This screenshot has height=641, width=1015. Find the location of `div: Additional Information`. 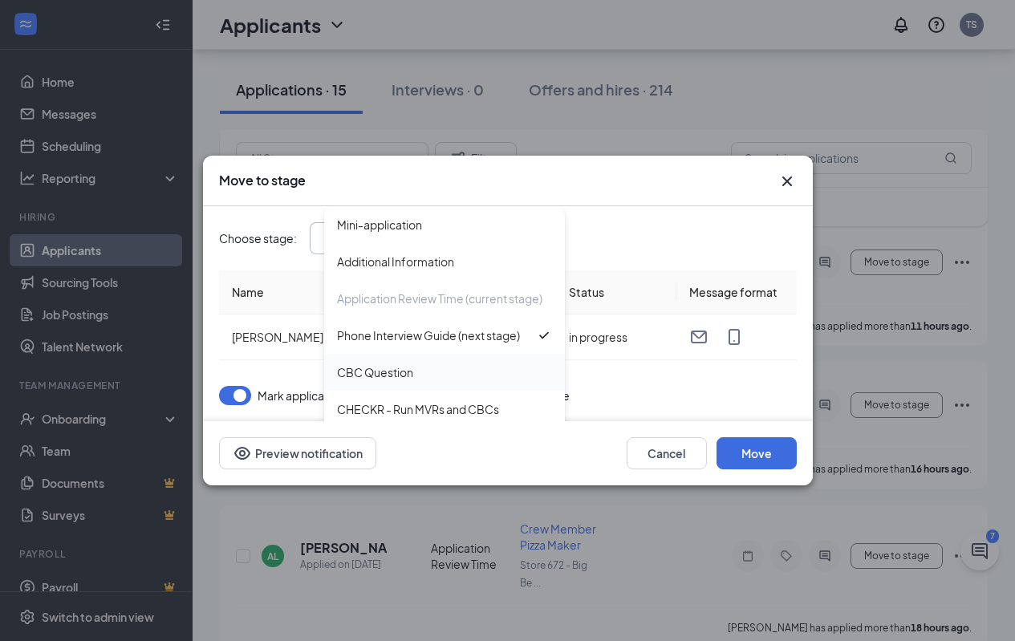

div: Additional Information is located at coordinates (395, 261).